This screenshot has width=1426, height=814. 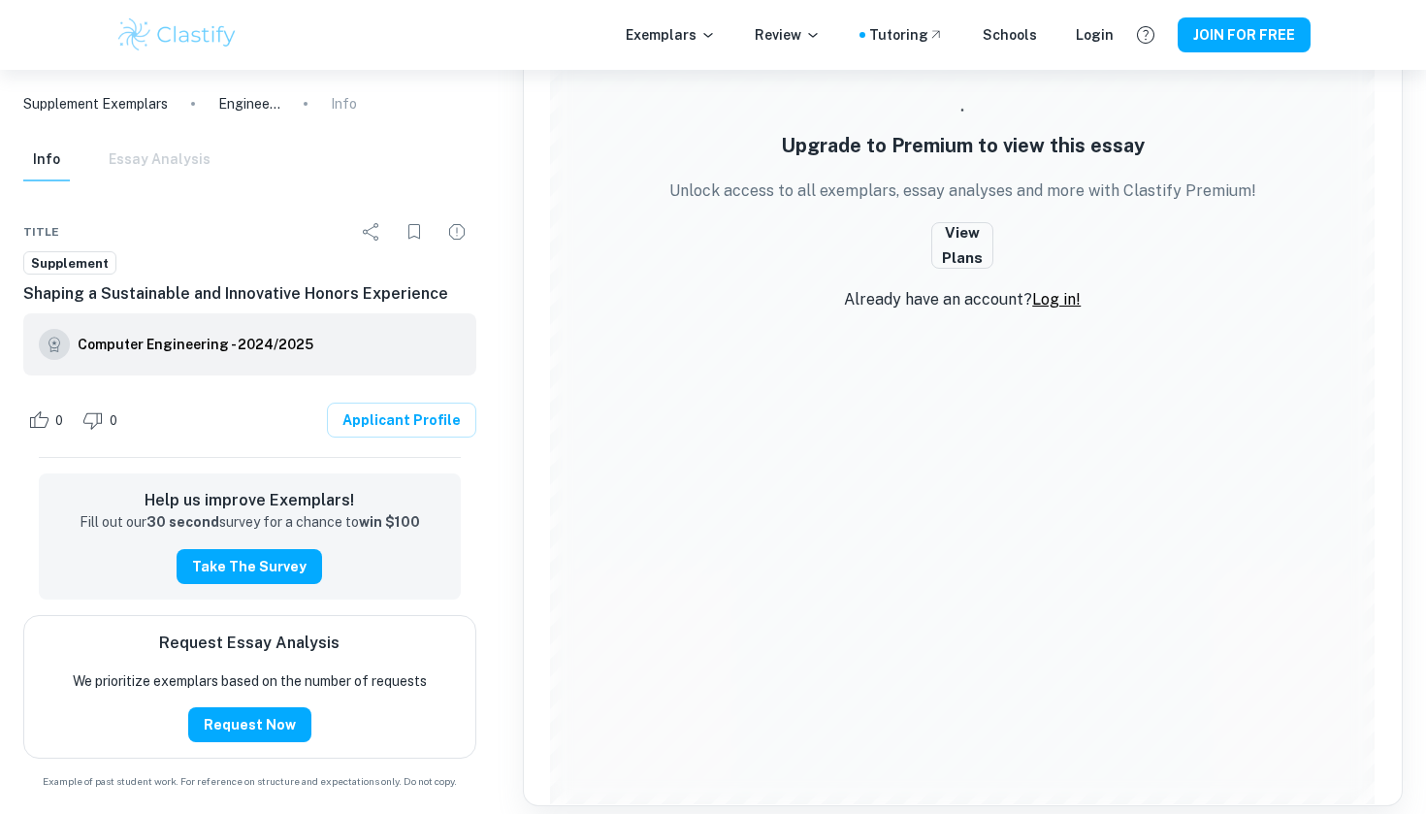 What do you see at coordinates (47, 160) in the screenshot?
I see `button: Info` at bounding box center [47, 160].